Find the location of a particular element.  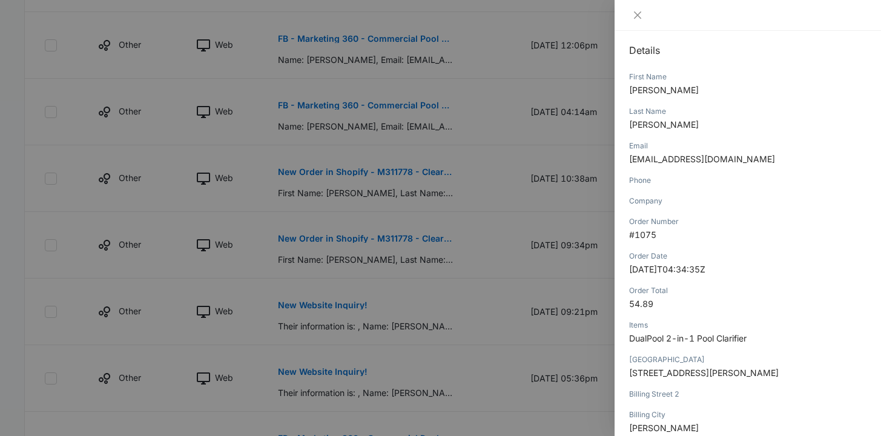

div: Order Number is located at coordinates (747, 222).